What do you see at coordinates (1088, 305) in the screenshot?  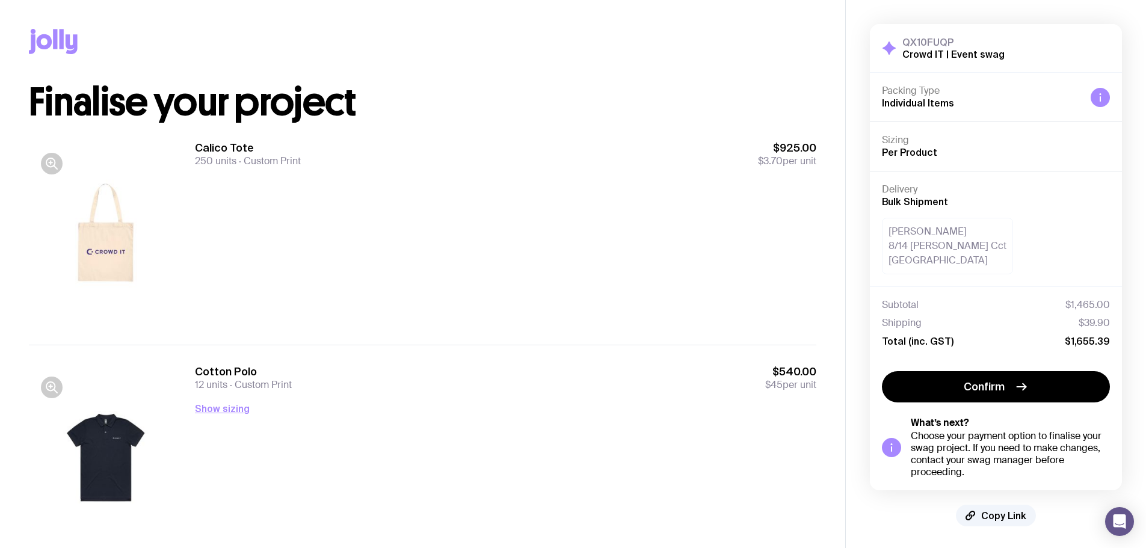 I see `span: $1,465.00` at bounding box center [1088, 305].